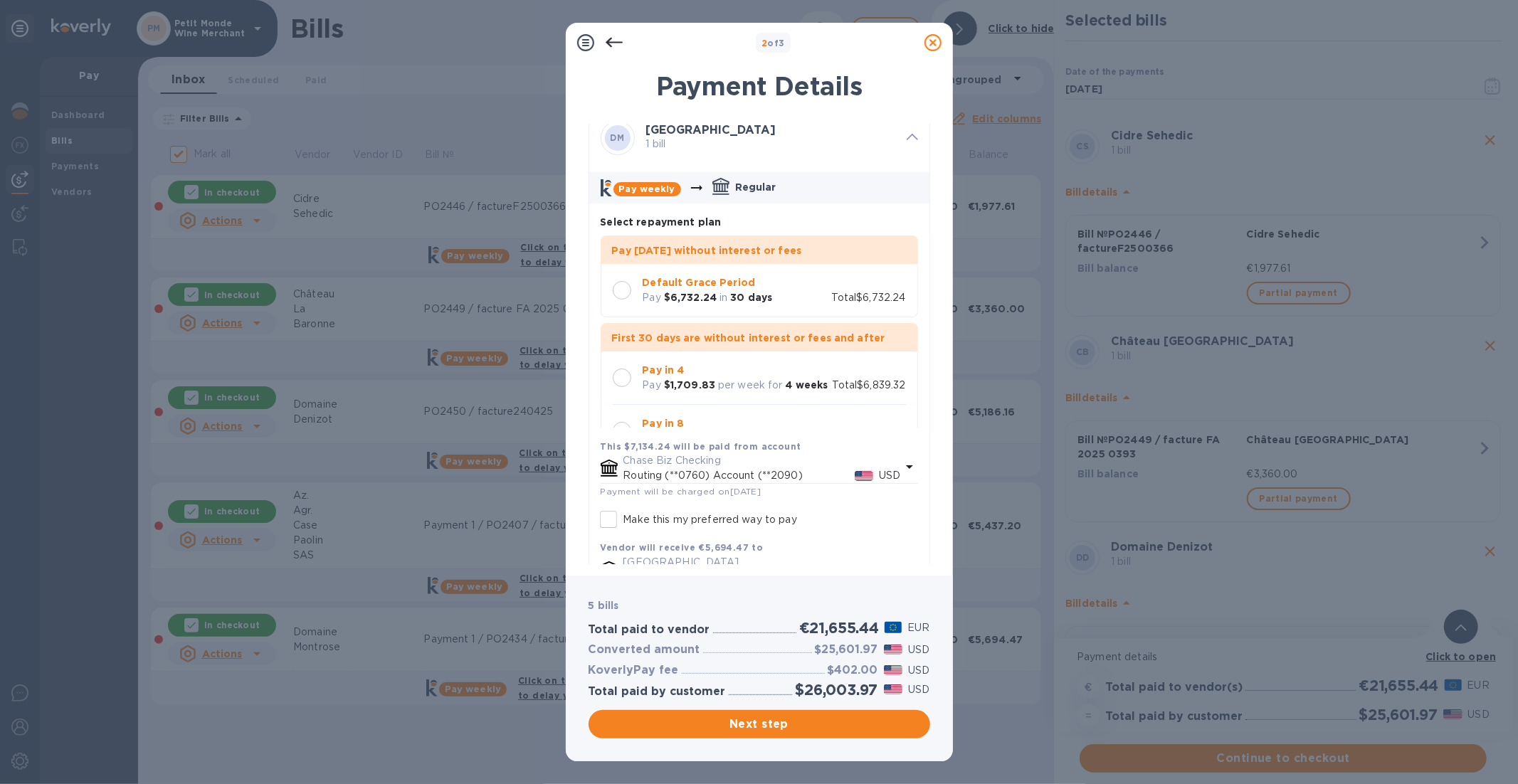 The height and width of the screenshot is (784, 1518). I want to click on h2: $26,003.97, so click(837, 690).